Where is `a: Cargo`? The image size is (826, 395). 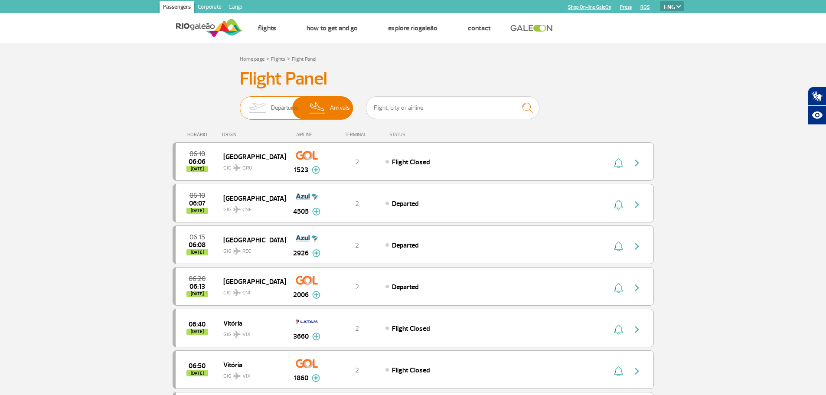
a: Cargo is located at coordinates (236, 8).